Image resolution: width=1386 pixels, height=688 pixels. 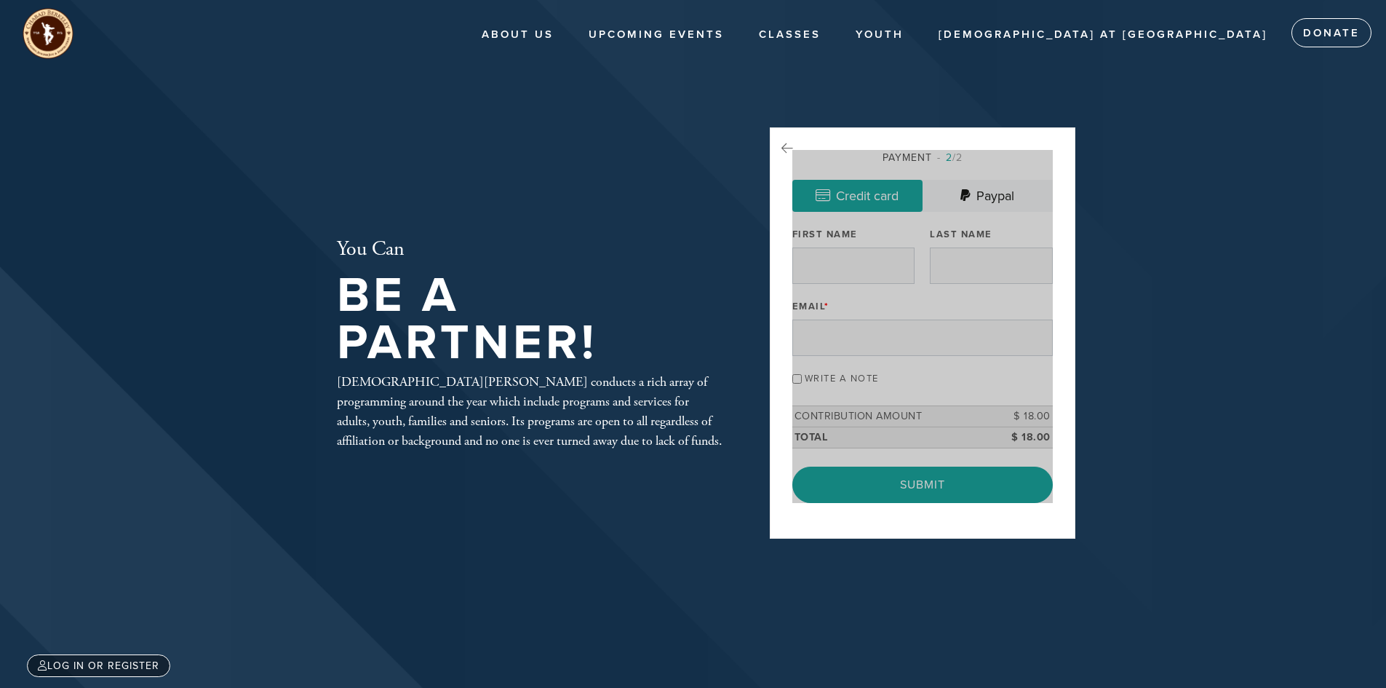 I want to click on img: unnamed%20%283%29_0.png, so click(x=48, y=33).